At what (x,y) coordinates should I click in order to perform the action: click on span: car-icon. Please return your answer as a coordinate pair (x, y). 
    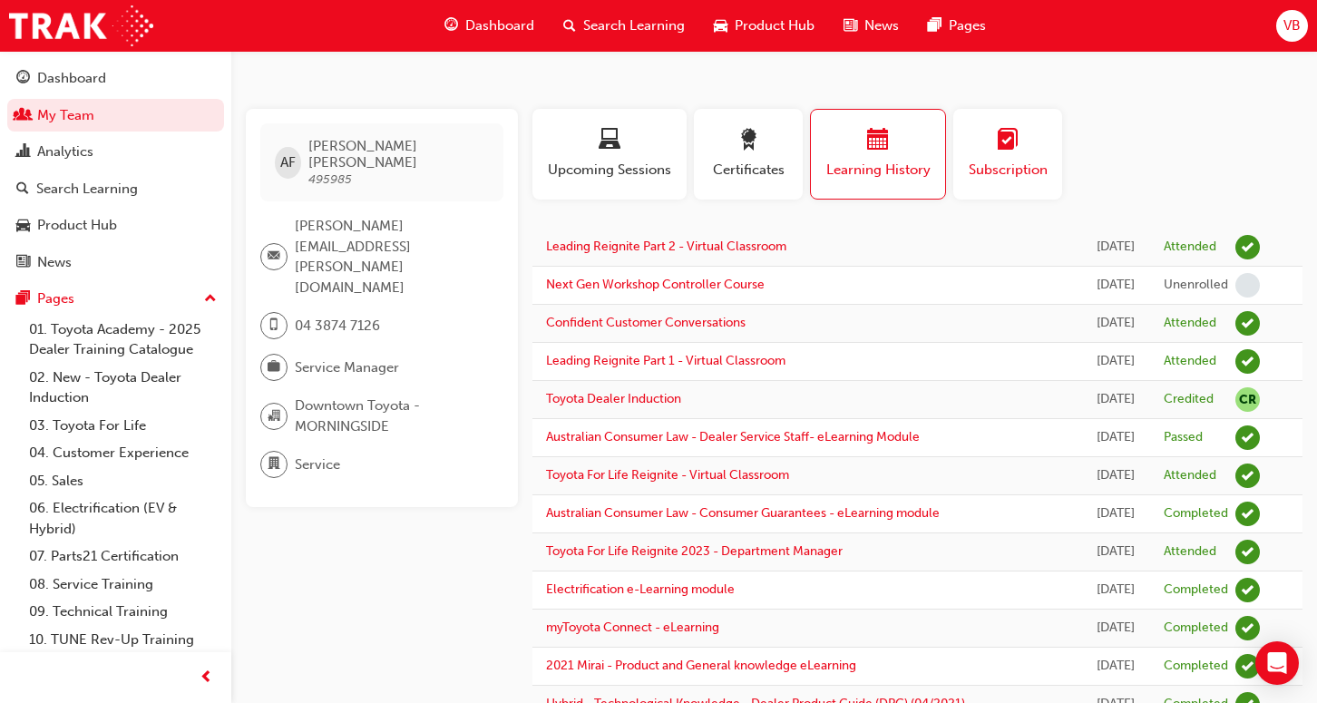
    Looking at the image, I should click on (23, 226).